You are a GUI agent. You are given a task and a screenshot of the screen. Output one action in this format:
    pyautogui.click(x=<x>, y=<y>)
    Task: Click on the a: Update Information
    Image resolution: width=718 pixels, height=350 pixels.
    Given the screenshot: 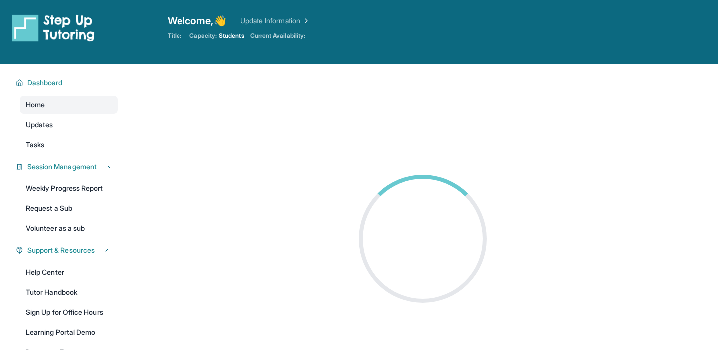 What is the action you would take?
    pyautogui.click(x=275, y=21)
    